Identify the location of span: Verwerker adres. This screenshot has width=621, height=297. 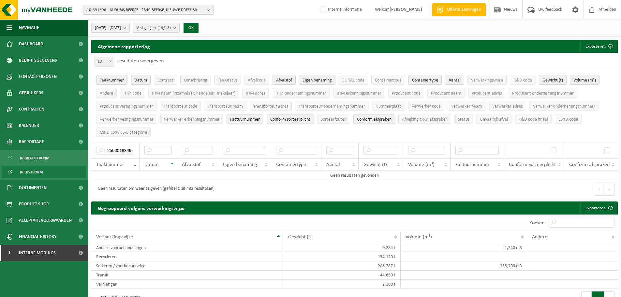
(507, 106).